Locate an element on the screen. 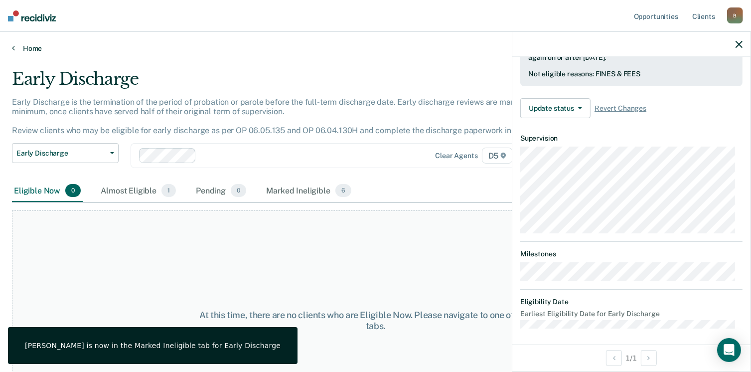 This screenshot has height=372, width=751. span: Early Discharge is located at coordinates (61, 153).